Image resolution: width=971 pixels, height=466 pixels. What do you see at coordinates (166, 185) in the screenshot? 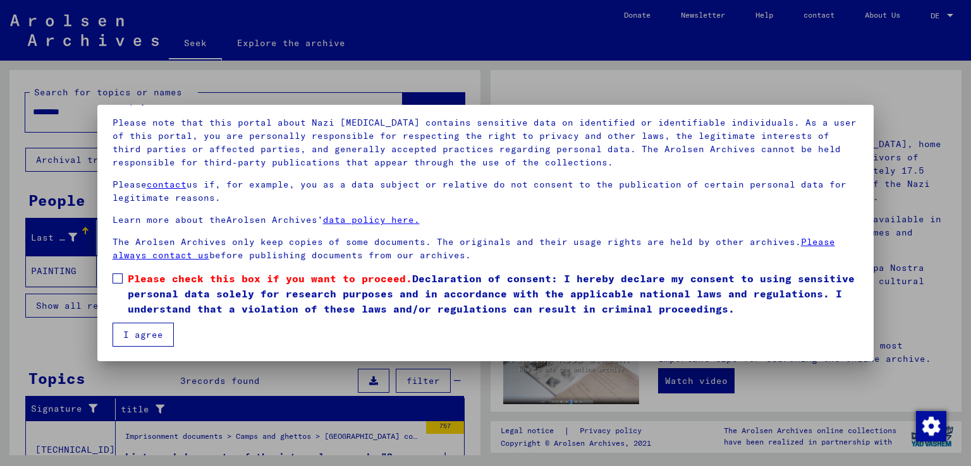
I see `font: contact` at bounding box center [166, 185].